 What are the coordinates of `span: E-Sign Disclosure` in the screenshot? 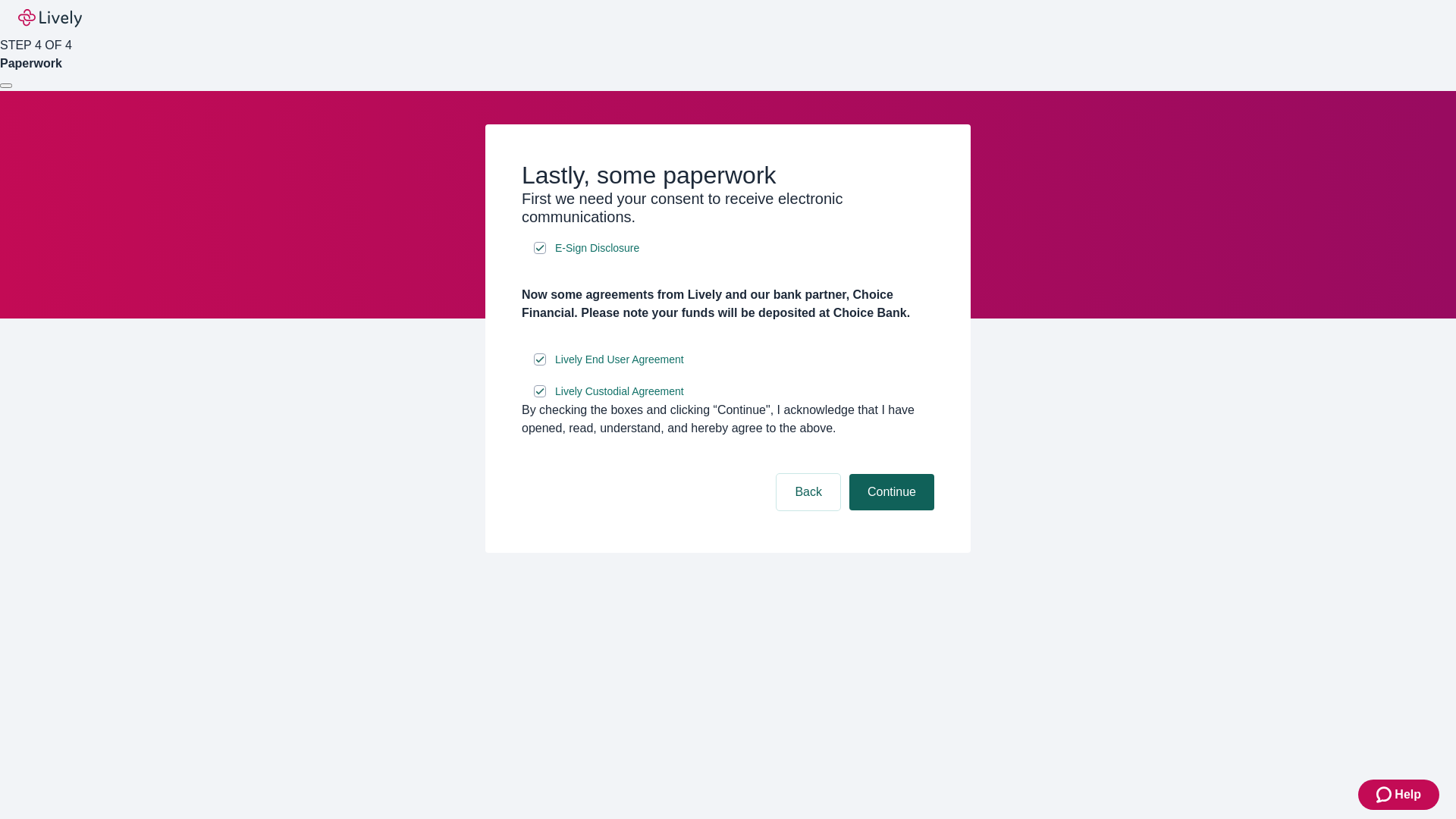 It's located at (597, 248).